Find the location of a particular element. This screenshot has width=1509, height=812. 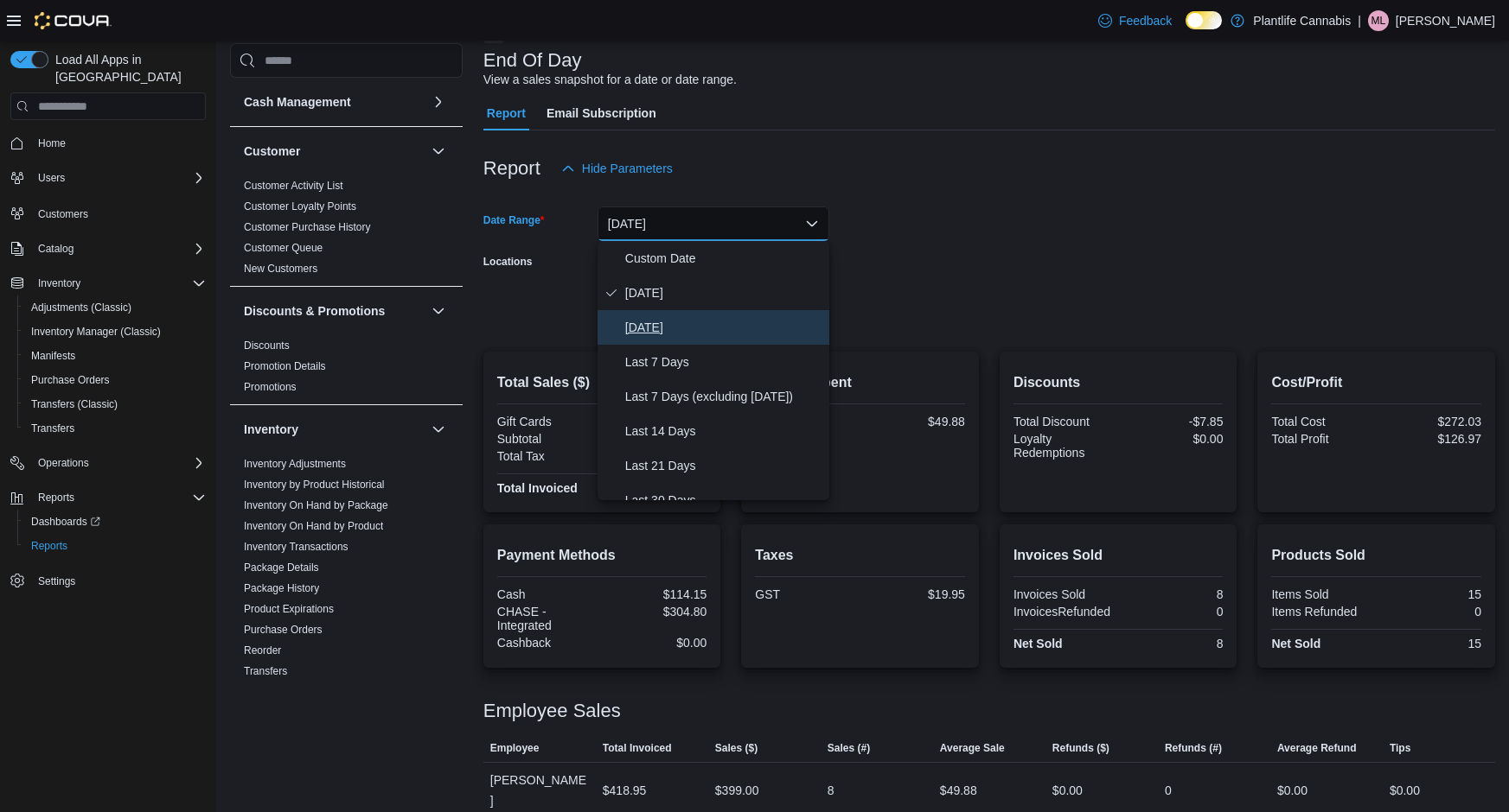

span: Purchase Orders is located at coordinates (70, 380).